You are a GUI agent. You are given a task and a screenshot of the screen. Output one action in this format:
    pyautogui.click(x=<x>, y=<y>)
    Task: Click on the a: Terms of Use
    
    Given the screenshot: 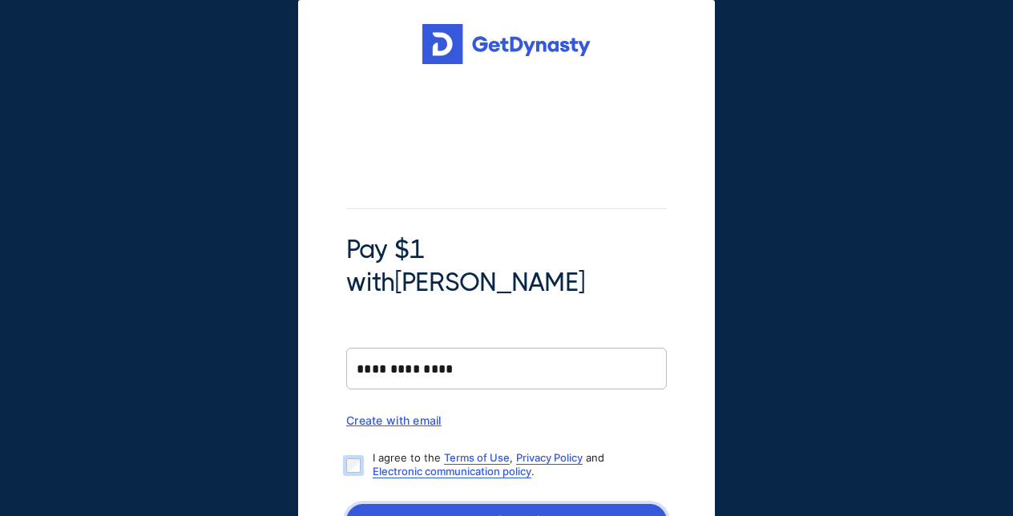 What is the action you would take?
    pyautogui.click(x=477, y=458)
    